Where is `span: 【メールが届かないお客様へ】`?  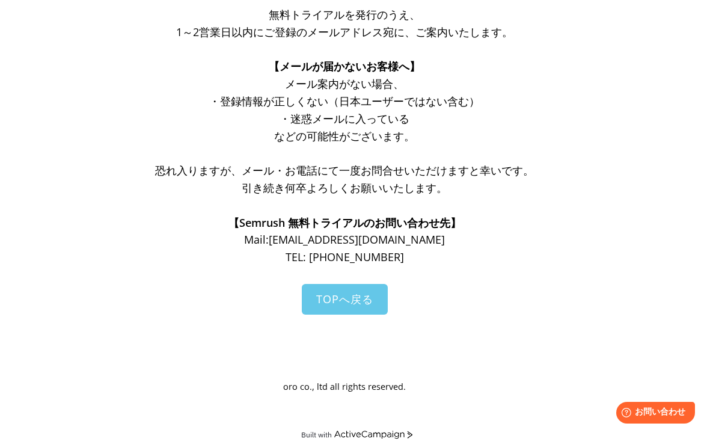 span: 【メールが届かないお客様へ】 is located at coordinates (344, 66).